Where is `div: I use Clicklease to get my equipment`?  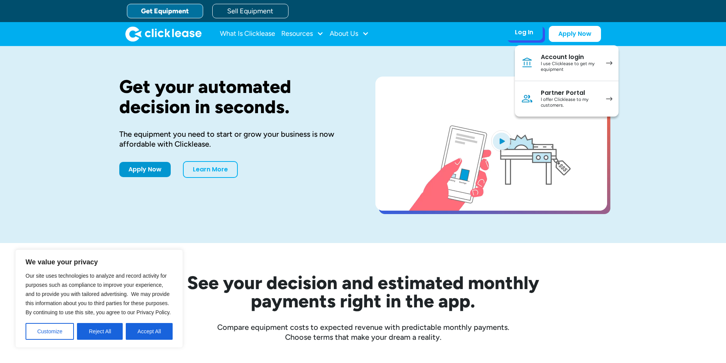 div: I use Clicklease to get my equipment is located at coordinates (569, 67).